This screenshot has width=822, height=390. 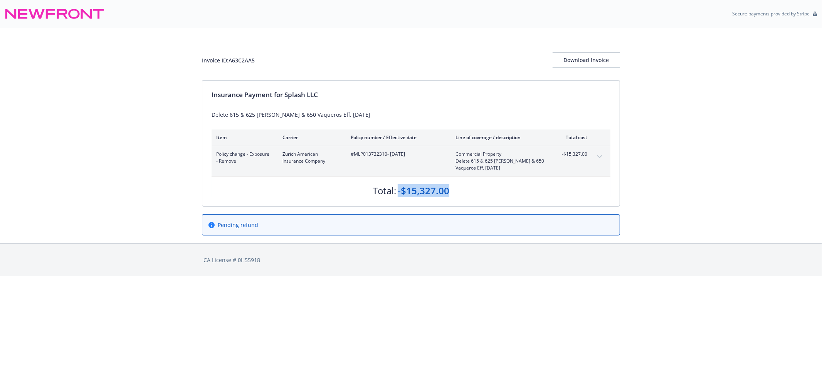 I want to click on div: Download Invoice, so click(x=586, y=60).